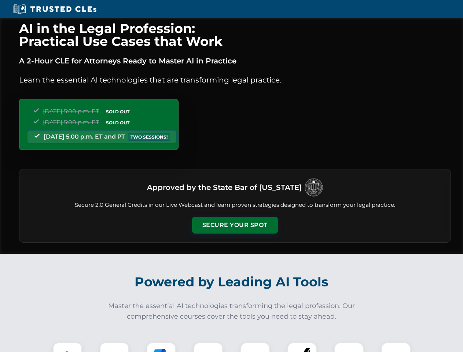  Describe the element at coordinates (235, 205) in the screenshot. I see `p: Secure 2.0 General Credits in our Live Webcast and learn proven strategies designed to transform ...` at that location.